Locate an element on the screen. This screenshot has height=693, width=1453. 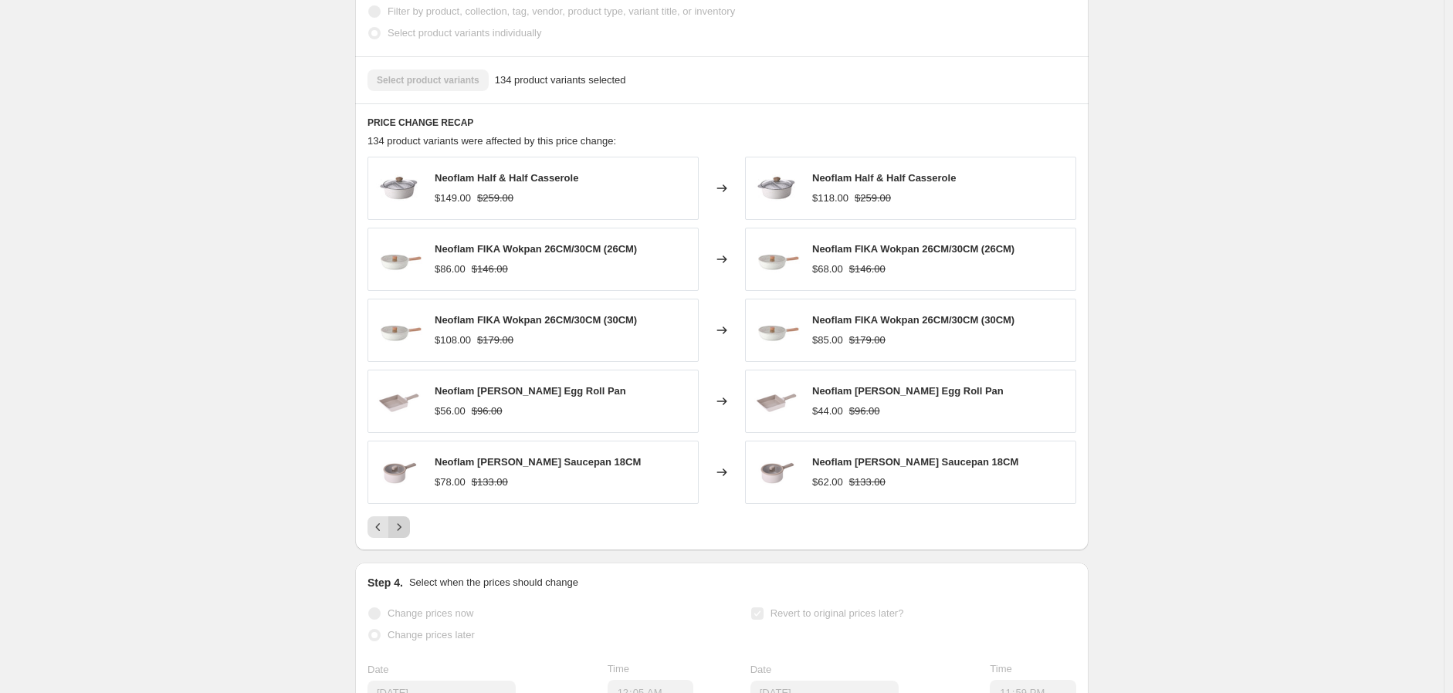
span: 134 product variants were affected by this price change: is located at coordinates (492, 141).